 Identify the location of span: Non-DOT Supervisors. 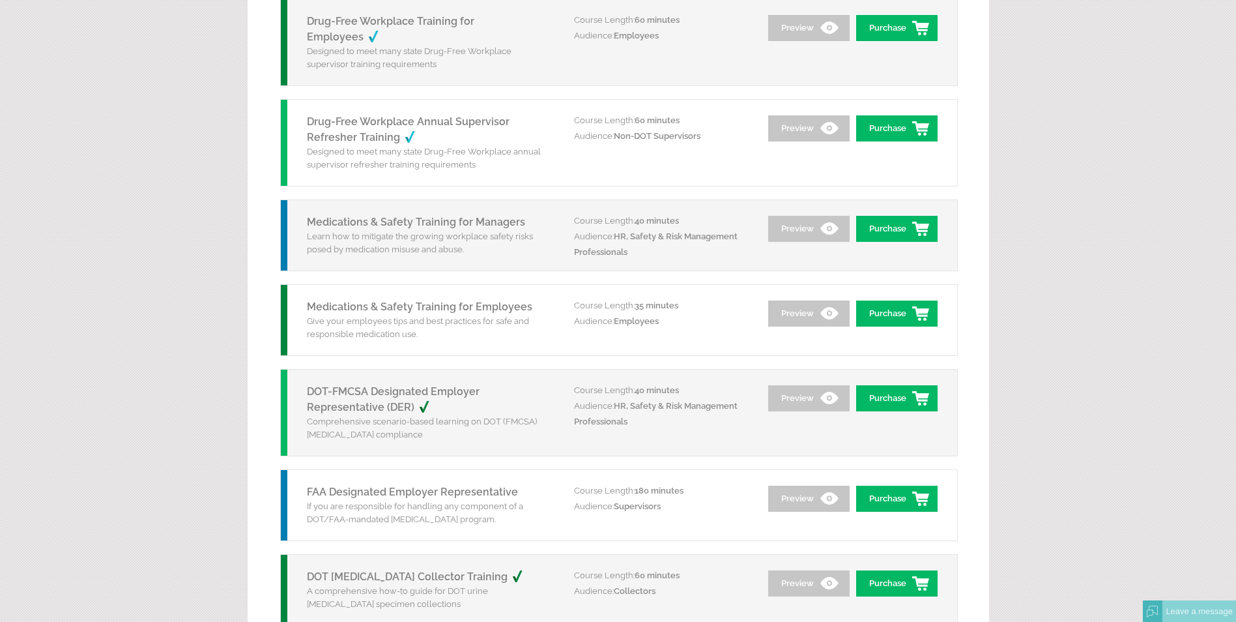
(657, 136).